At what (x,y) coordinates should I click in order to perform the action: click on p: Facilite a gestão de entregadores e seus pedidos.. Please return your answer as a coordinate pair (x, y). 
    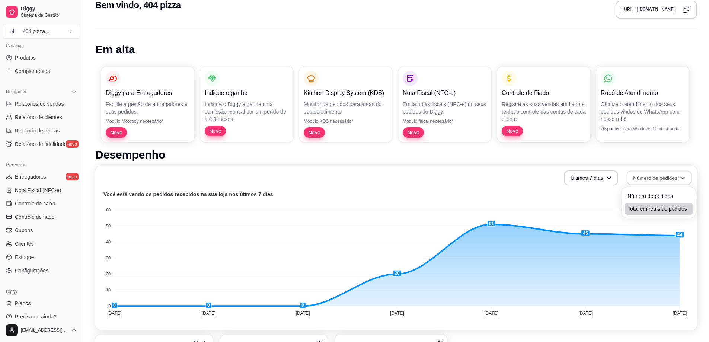
    Looking at the image, I should click on (148, 108).